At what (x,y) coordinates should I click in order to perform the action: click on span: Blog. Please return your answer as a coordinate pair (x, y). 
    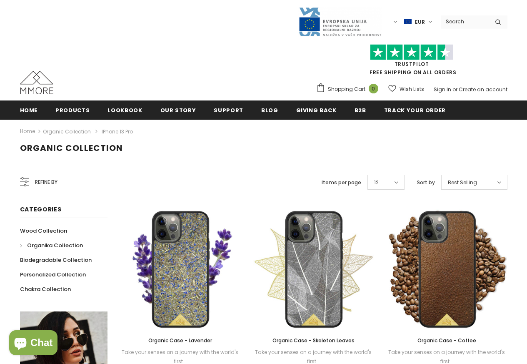
    Looking at the image, I should click on (269, 110).